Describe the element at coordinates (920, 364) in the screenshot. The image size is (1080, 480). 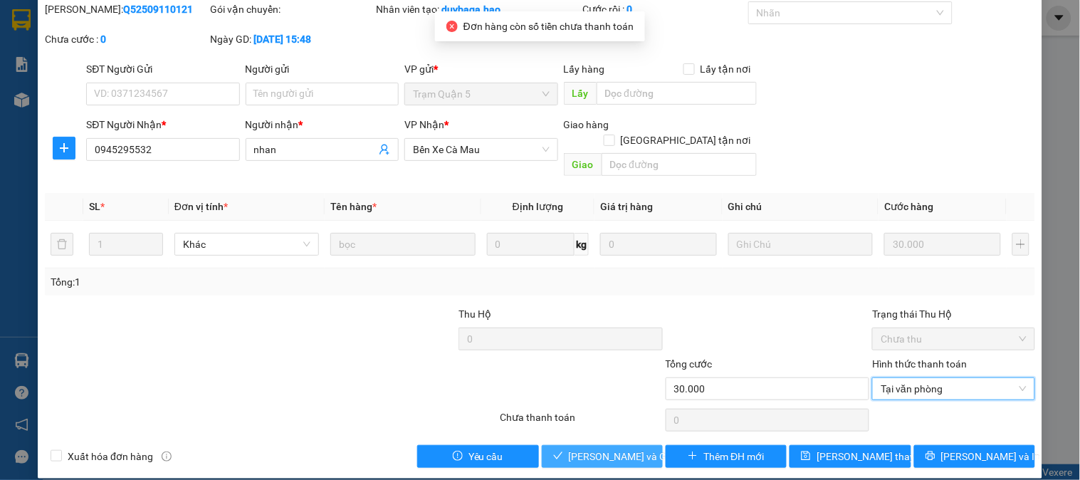
I see `label: Hình thức thanh toán` at that location.